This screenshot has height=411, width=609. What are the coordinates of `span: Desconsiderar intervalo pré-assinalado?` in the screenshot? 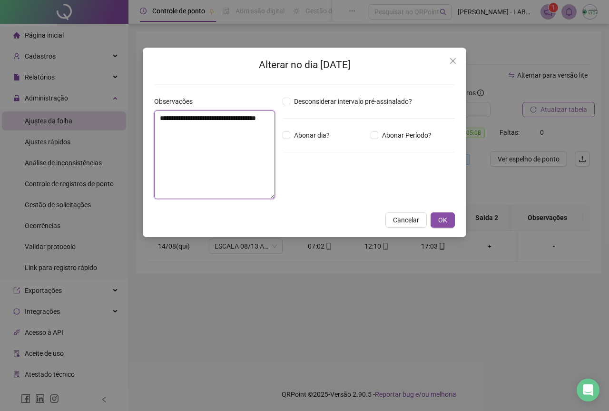 It's located at (353, 101).